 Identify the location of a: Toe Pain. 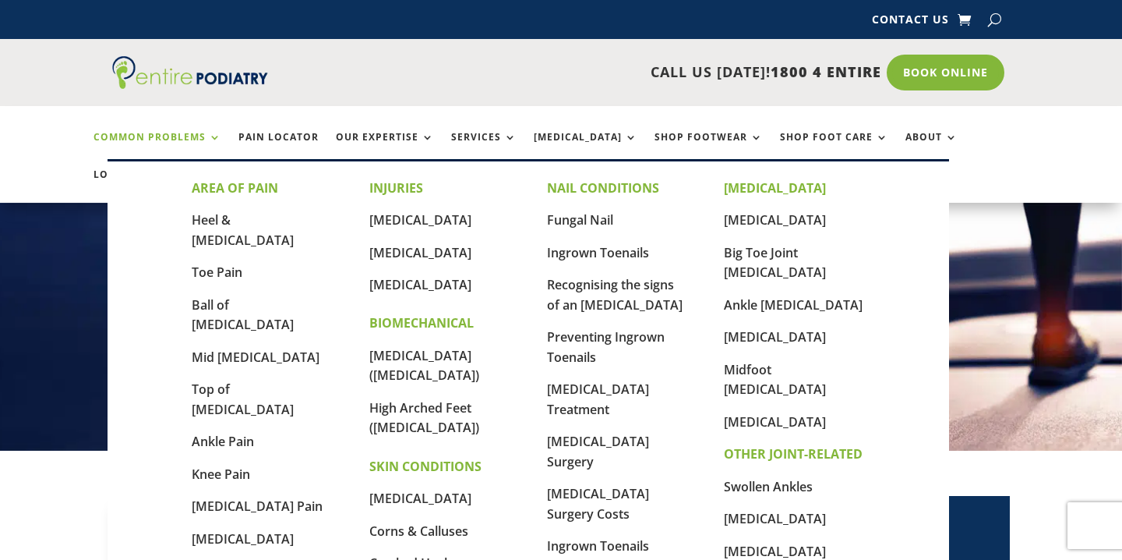
(217, 272).